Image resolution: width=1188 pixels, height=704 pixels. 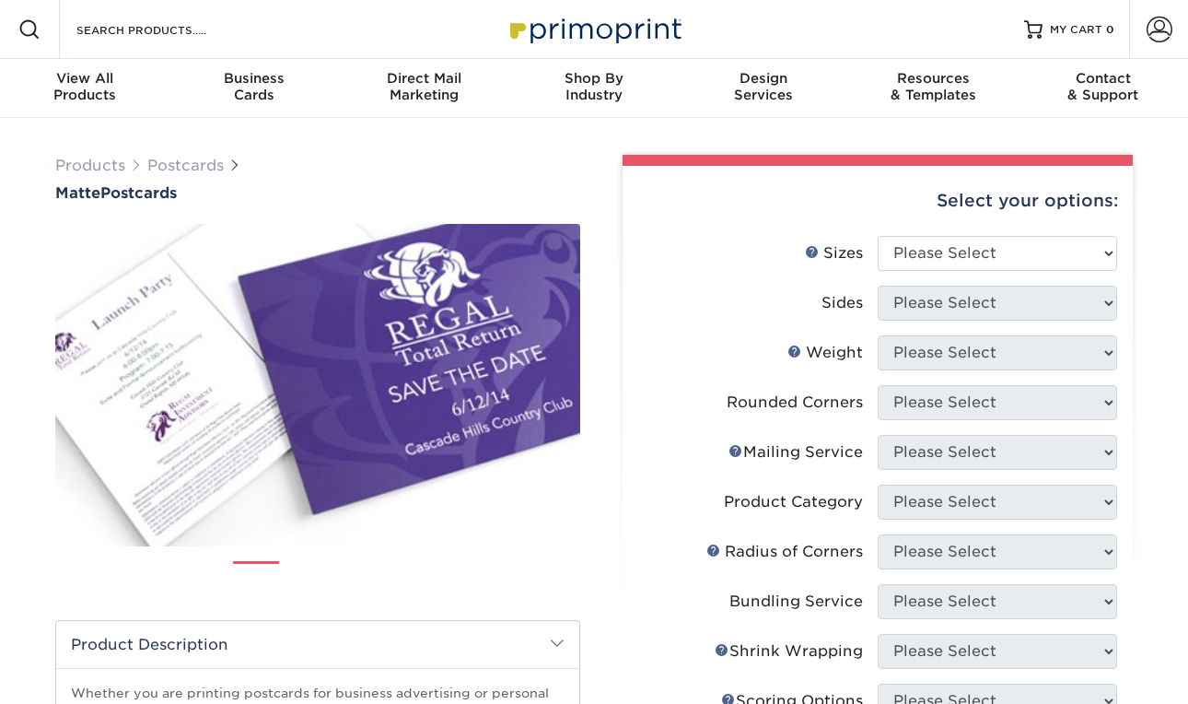 I want to click on a: Shop ByIndustry, so click(x=594, y=88).